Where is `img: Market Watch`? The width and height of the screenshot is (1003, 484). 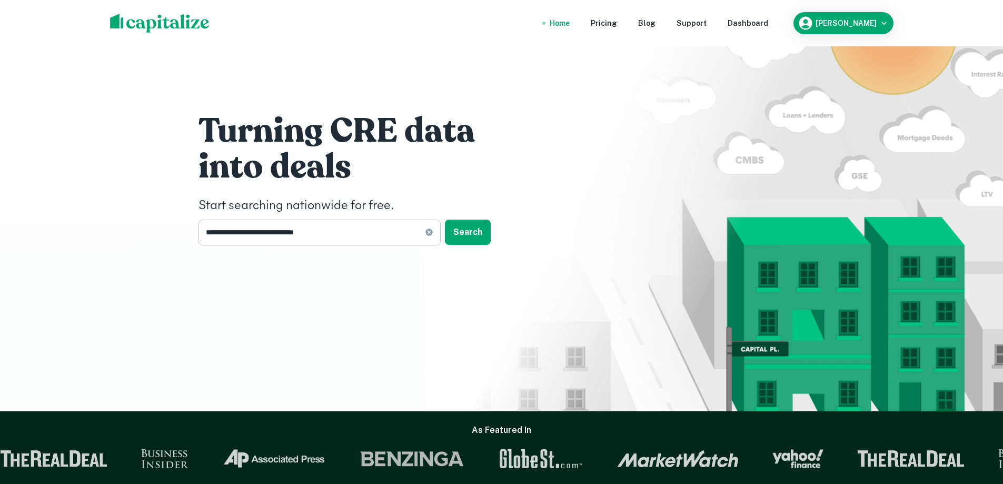 img: Market Watch is located at coordinates (674, 459).